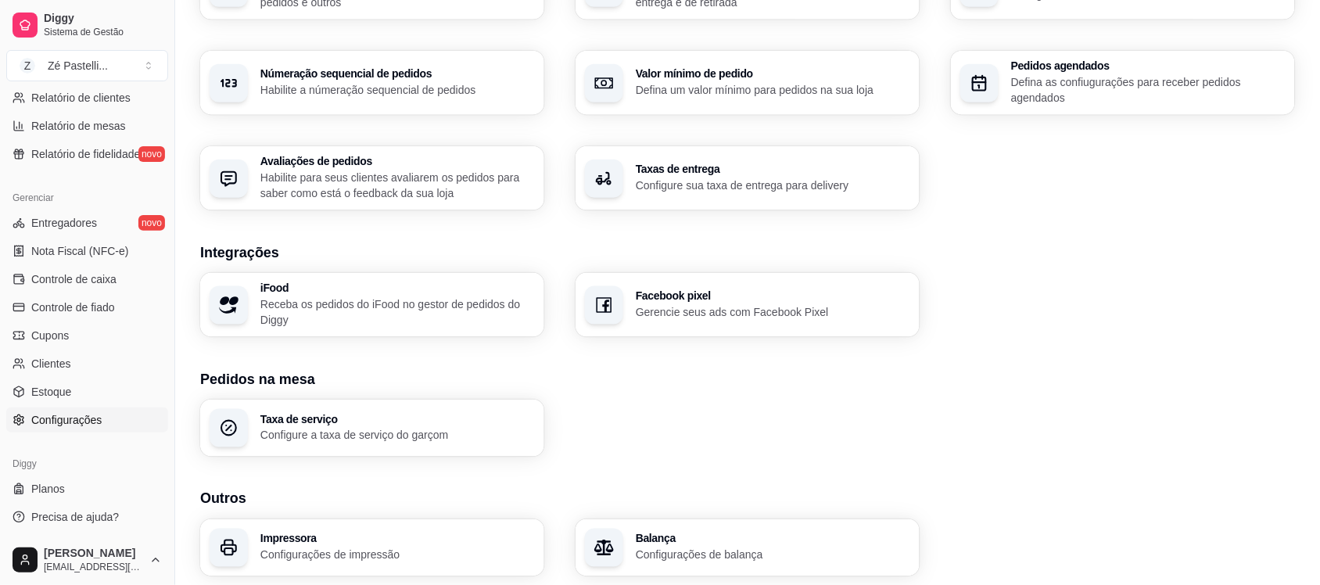  Describe the element at coordinates (372, 178) in the screenshot. I see `button: Avaliações de pedidosHabilite para seus clientes avaliarem os pedidos para saber como está o feed...` at that location.